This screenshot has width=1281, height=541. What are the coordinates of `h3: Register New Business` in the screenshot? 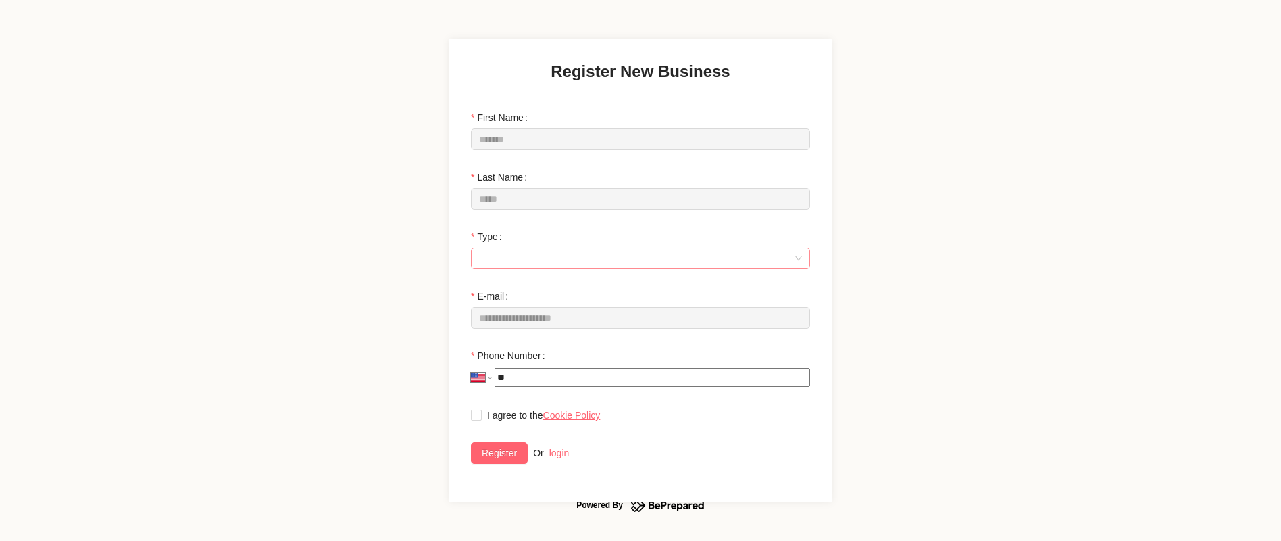 It's located at (640, 72).